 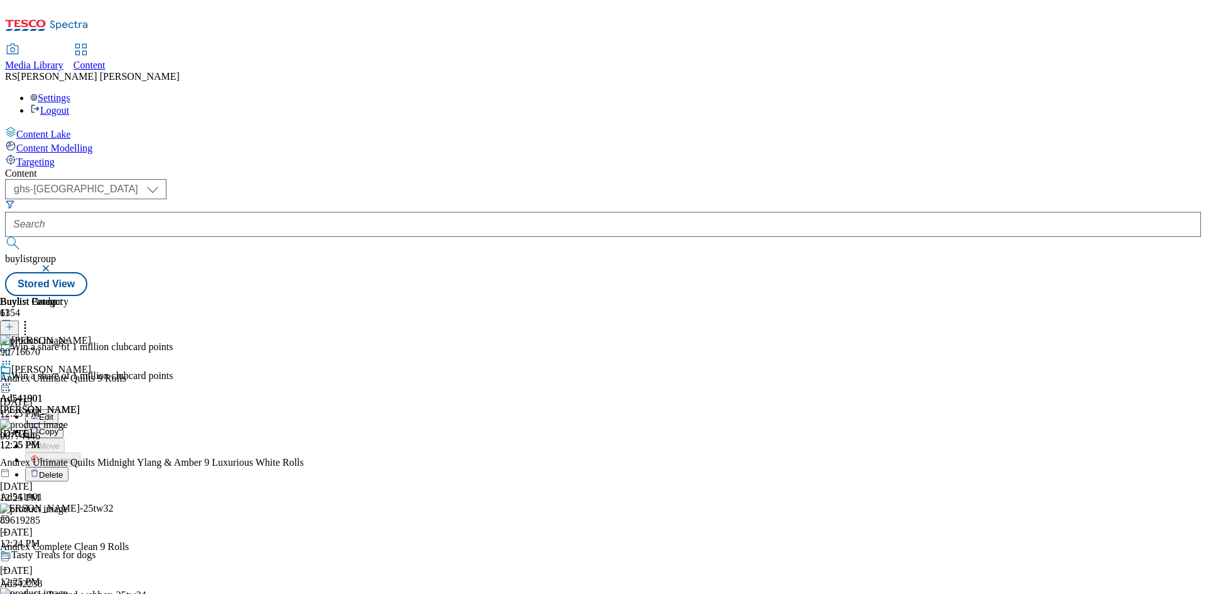 I want to click on span: Content Lake, so click(x=43, y=134).